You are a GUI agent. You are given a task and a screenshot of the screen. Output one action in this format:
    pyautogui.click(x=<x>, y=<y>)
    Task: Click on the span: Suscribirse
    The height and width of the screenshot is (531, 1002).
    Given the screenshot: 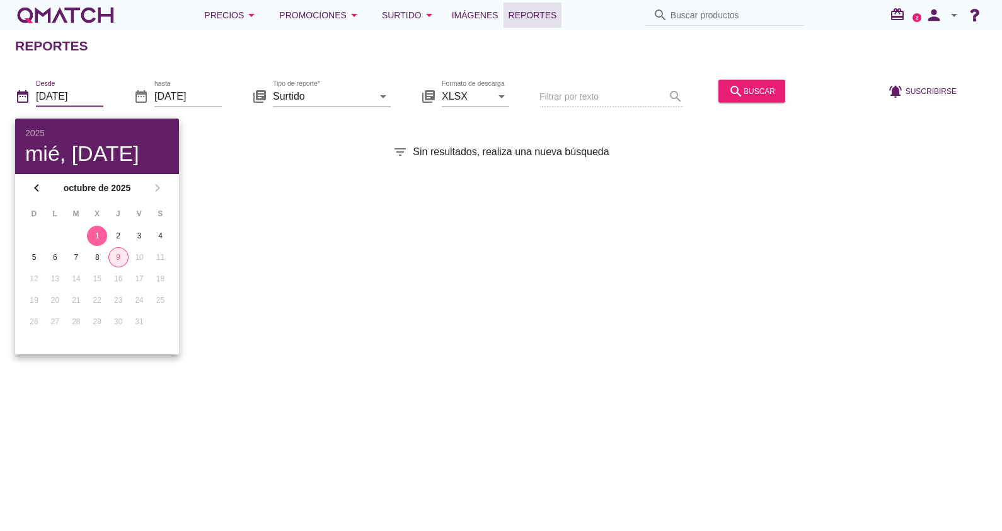 What is the action you would take?
    pyautogui.click(x=931, y=91)
    